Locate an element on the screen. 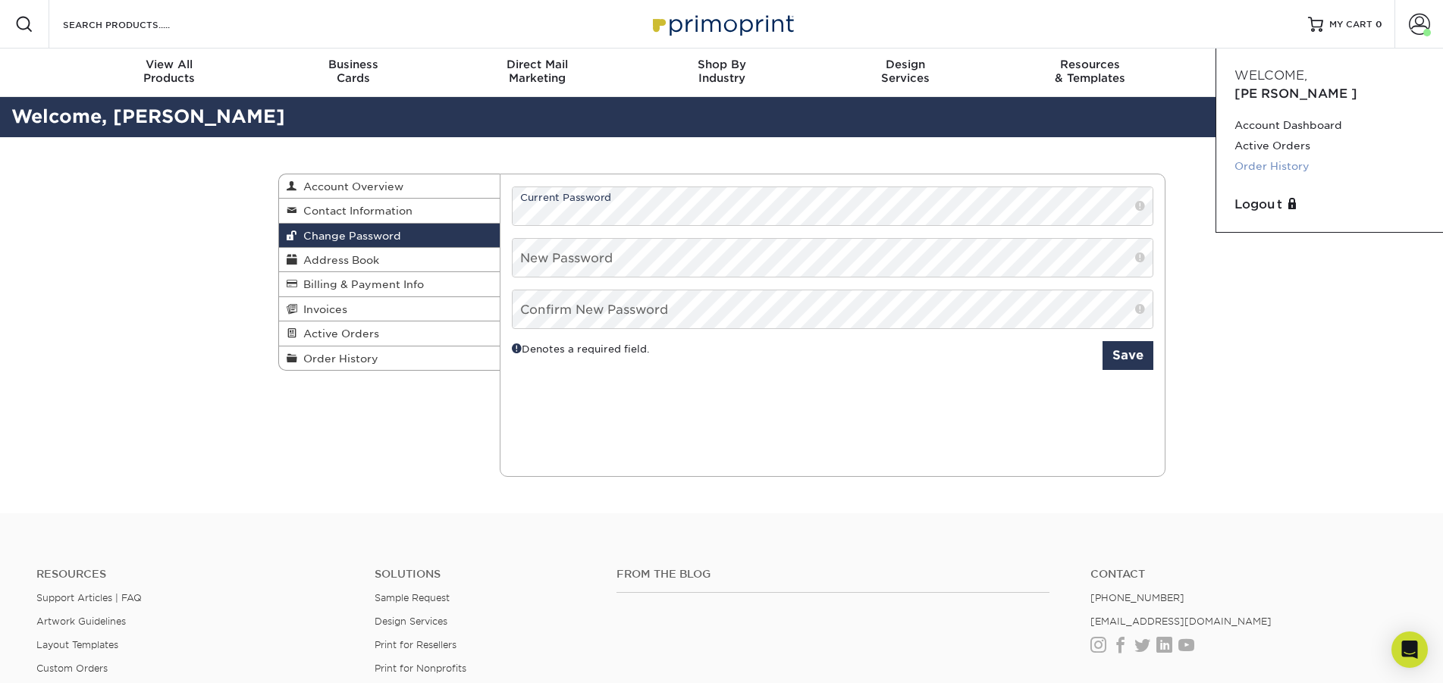 The image size is (1443, 683). a: Resources& Templates is located at coordinates (1090, 73).